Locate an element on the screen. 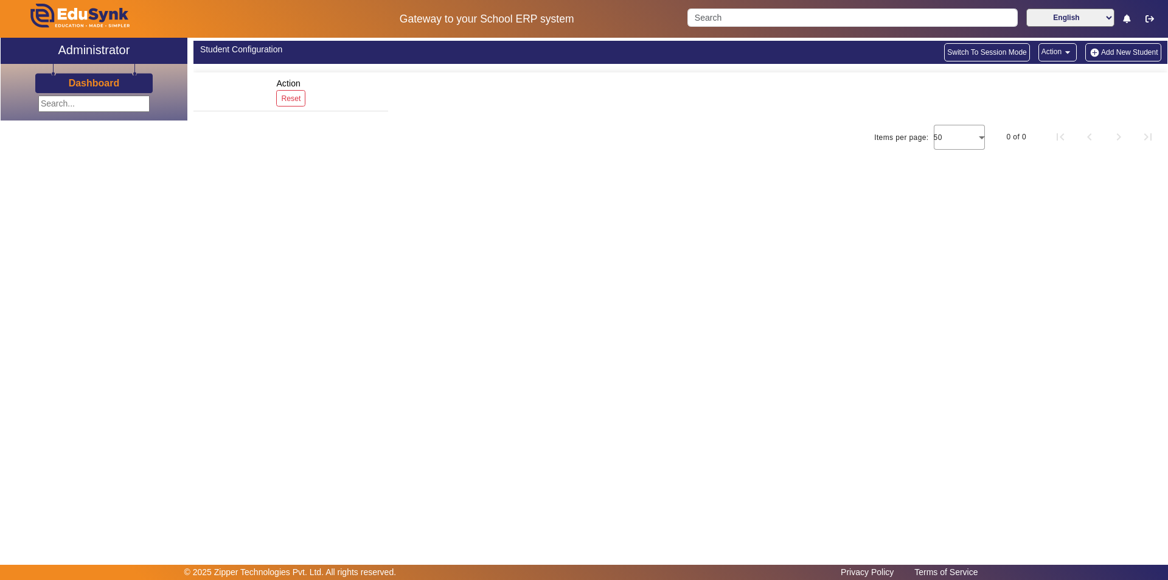 This screenshot has height=580, width=1168. a: Terms of Service is located at coordinates (946, 572).